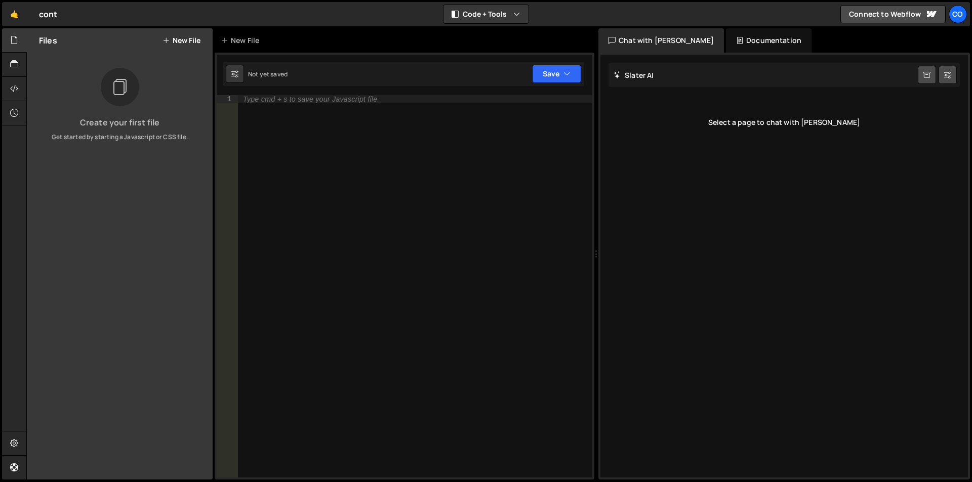  I want to click on div: Type cmd + s to save your Javascript file., so click(311, 99).